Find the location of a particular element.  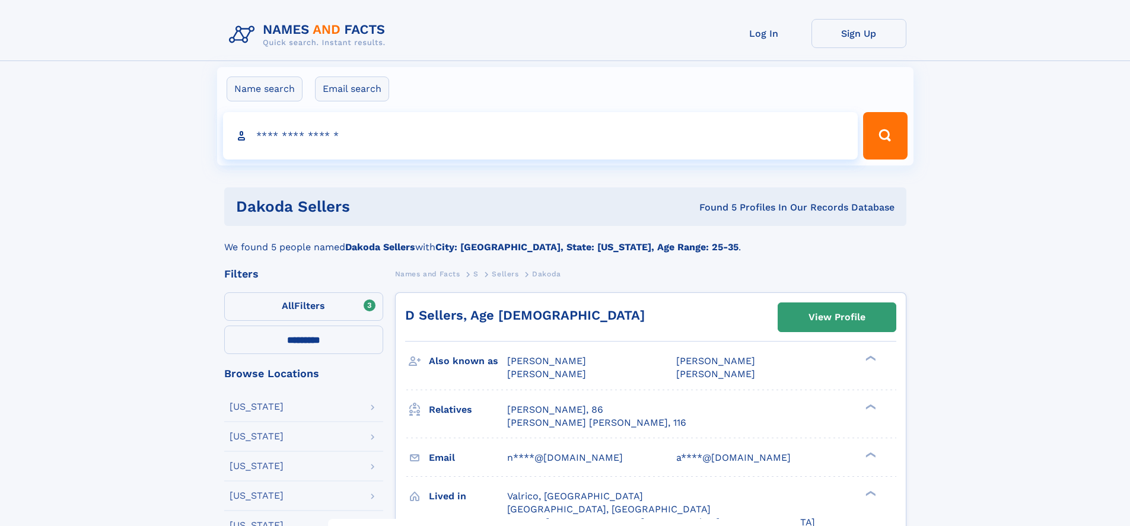

img: Logo Names and Facts is located at coordinates (310, 35).